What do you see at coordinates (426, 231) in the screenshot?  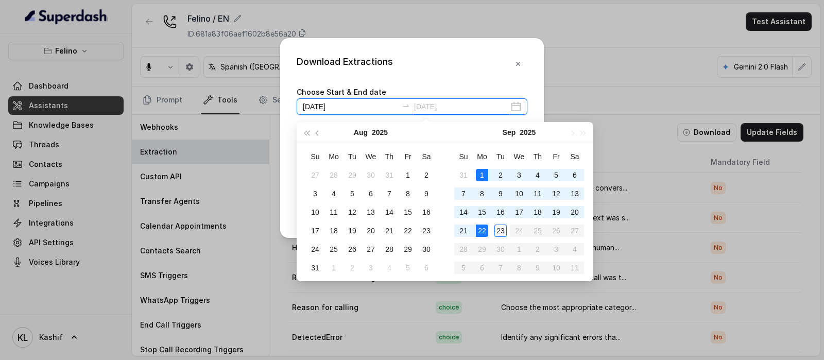 I see `div: 23` at bounding box center [426, 231].